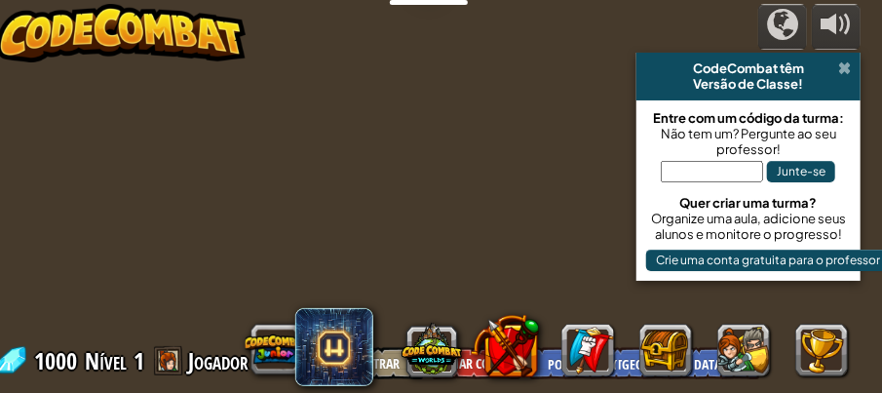  Describe the element at coordinates (748, 141) in the screenshot. I see `div: Não tem um? Pergunte ao seu professor!` at that location.